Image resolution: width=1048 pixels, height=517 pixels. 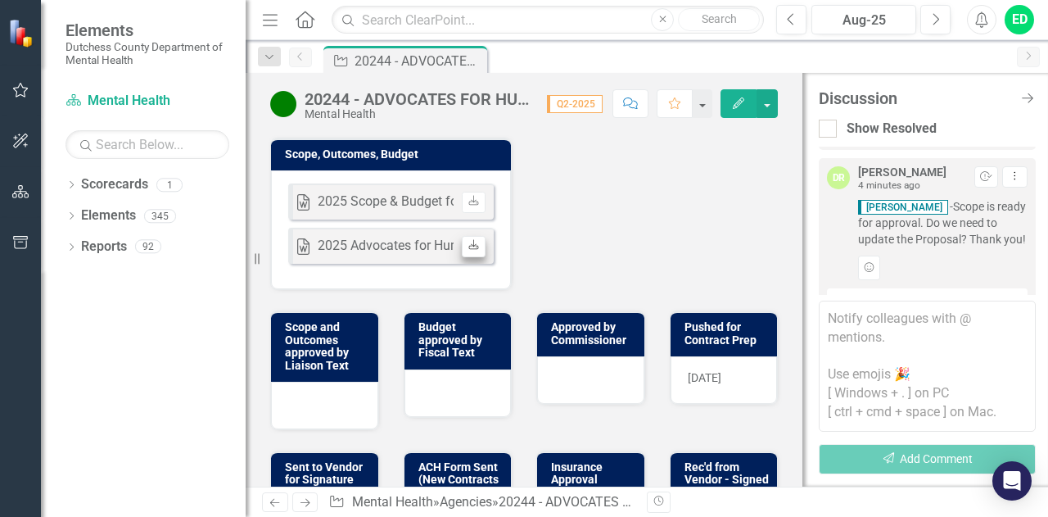 What do you see at coordinates (927, 301) in the screenshot?
I see `div: Reply...` at bounding box center [927, 301].